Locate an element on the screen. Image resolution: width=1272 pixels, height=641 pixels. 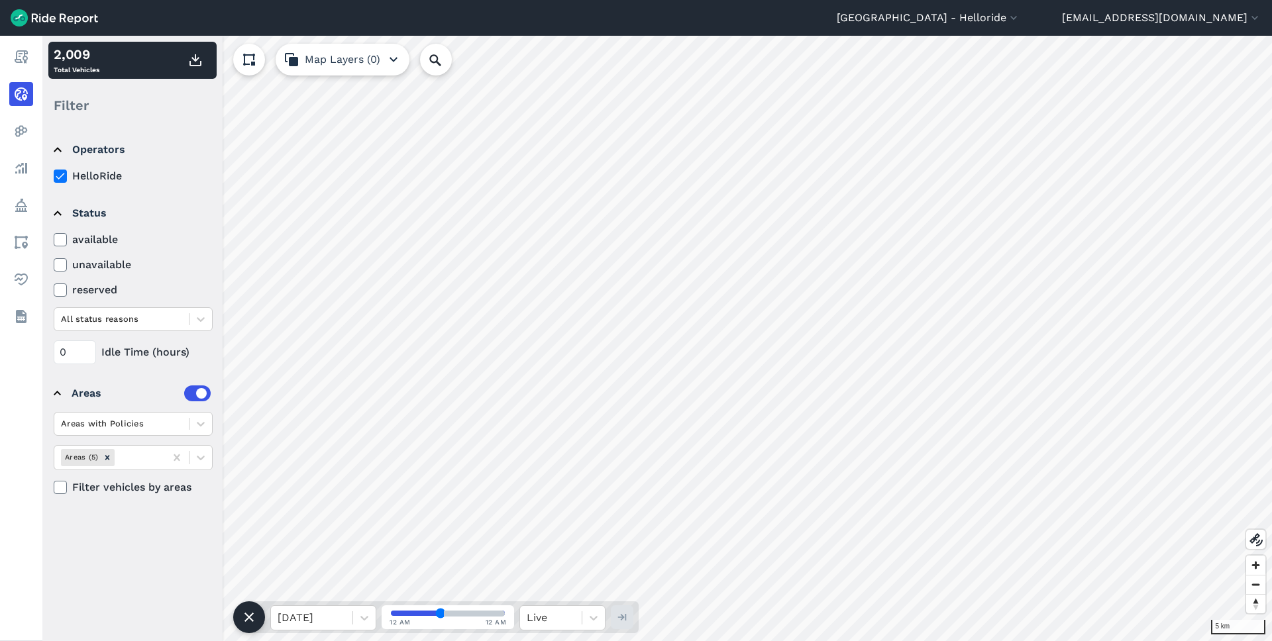
label: HelloRide is located at coordinates (133, 176).